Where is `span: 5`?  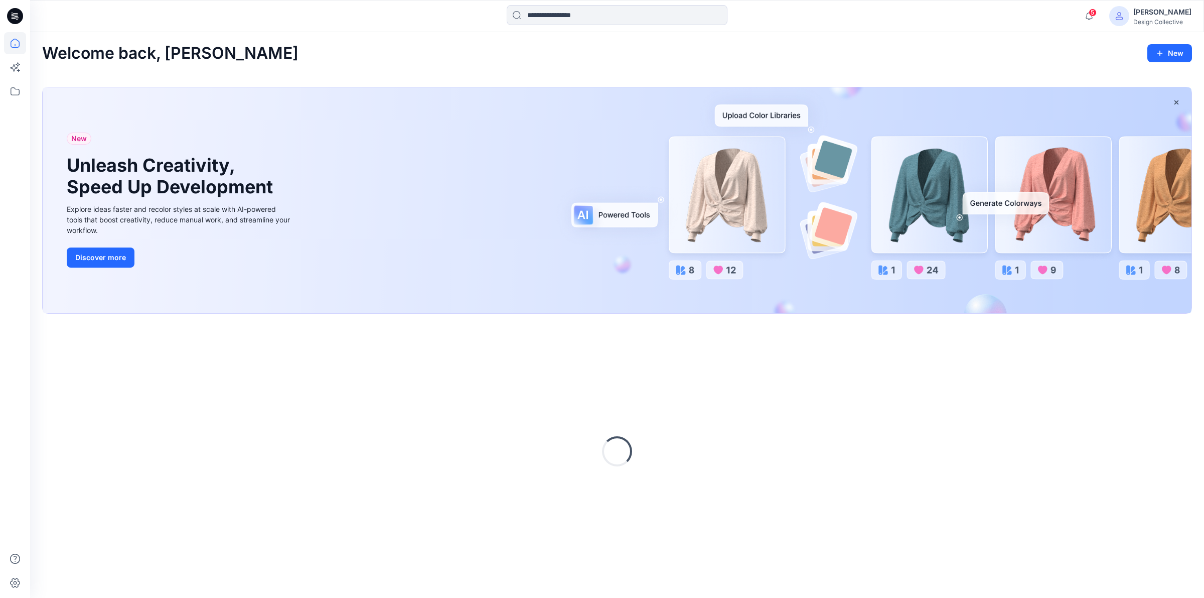
span: 5 is located at coordinates (1093, 13).